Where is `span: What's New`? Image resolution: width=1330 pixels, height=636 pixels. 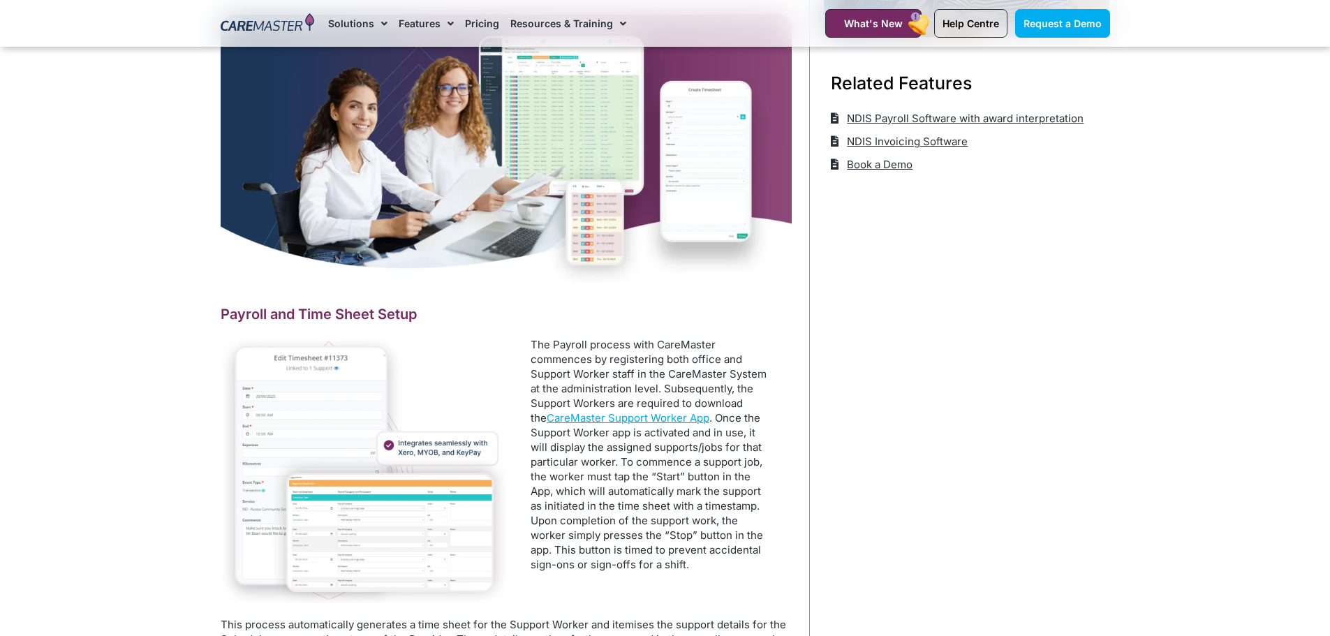
span: What's New is located at coordinates (874, 23).